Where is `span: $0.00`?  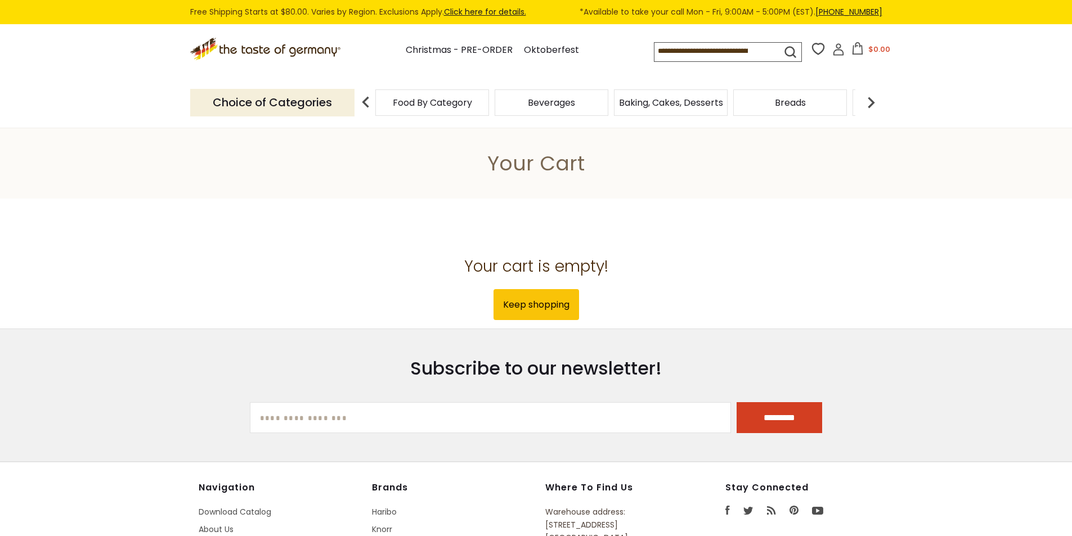 span: $0.00 is located at coordinates (879, 49).